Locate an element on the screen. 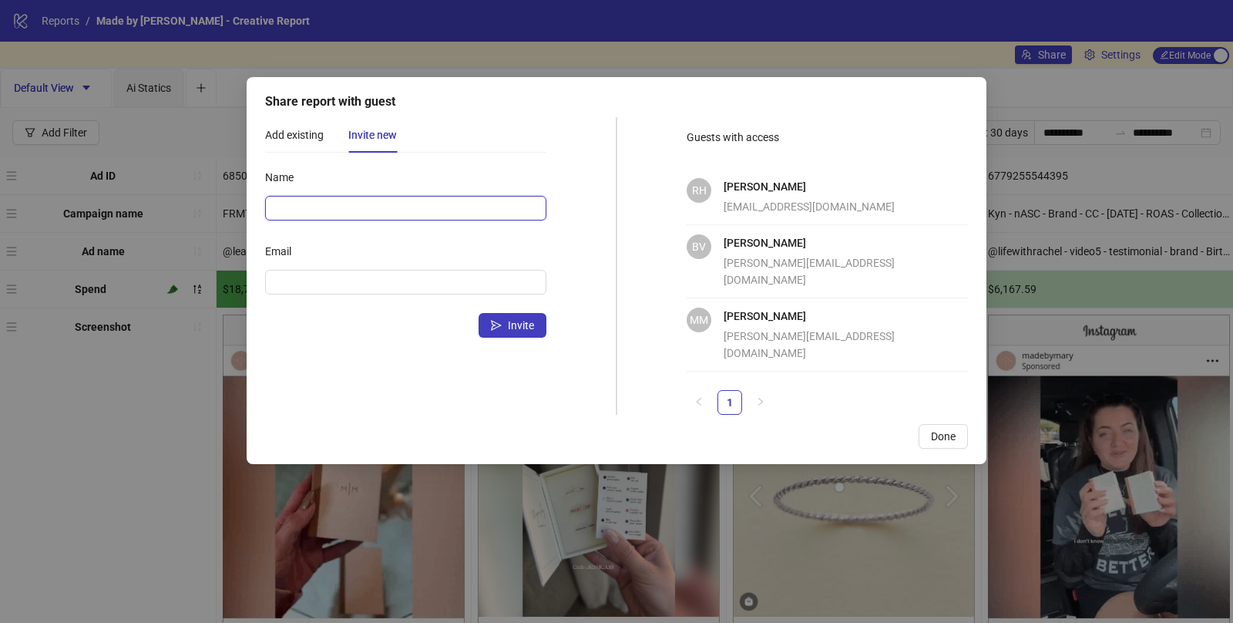 Image resolution: width=1233 pixels, height=623 pixels. div: Add existing is located at coordinates (294, 135).